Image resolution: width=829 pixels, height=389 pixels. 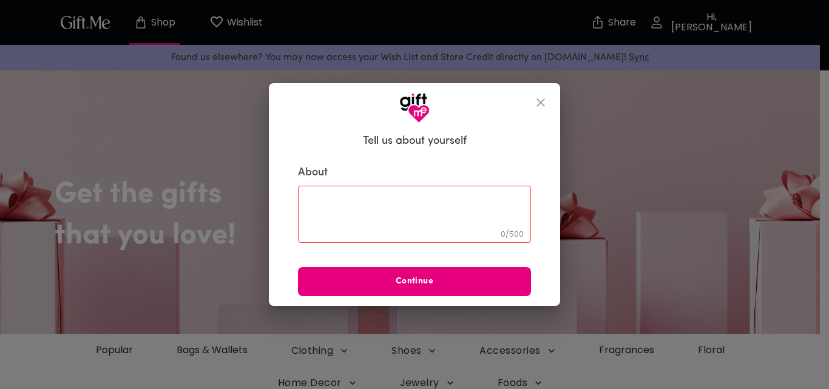 What do you see at coordinates (414, 141) in the screenshot?
I see `h6: Tell us about yourself` at bounding box center [414, 141].